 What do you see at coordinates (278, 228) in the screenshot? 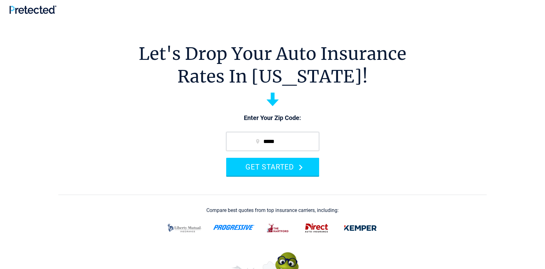
I see `img: thehartford` at bounding box center [278, 228].